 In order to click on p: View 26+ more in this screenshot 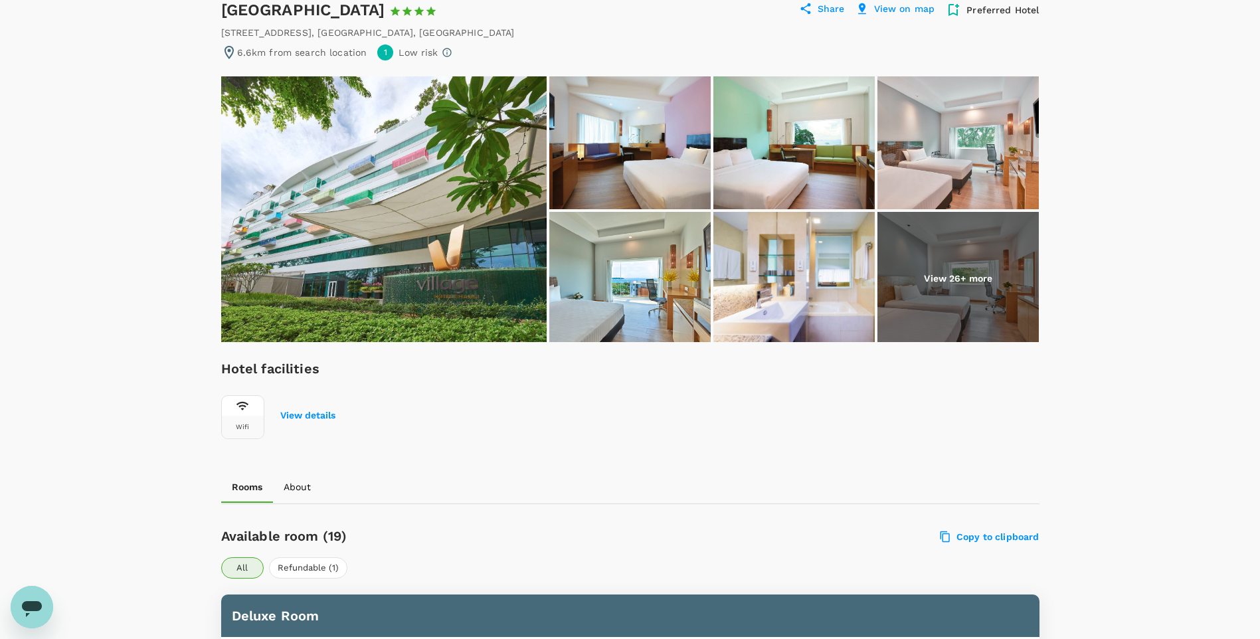, I will do `click(957, 278)`.